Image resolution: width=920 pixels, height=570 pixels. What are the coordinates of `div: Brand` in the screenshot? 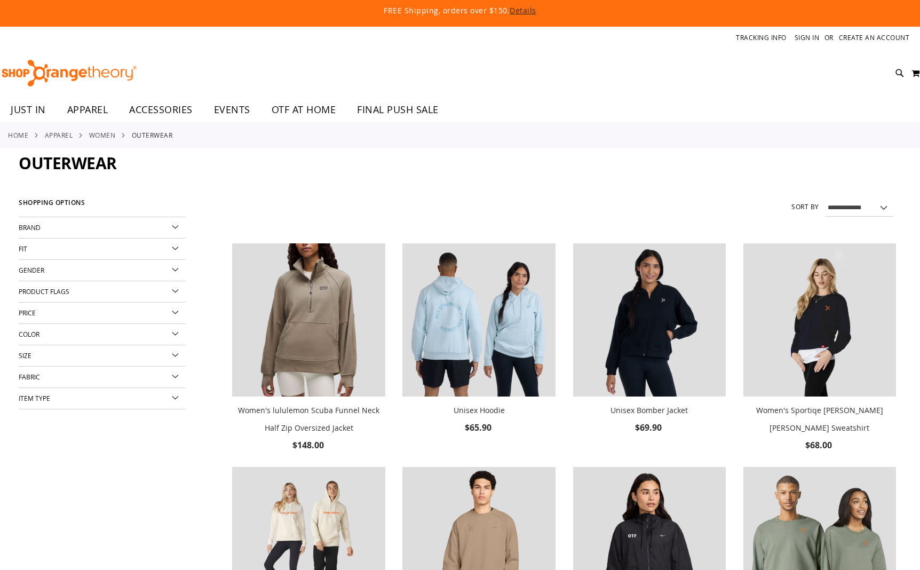 It's located at (102, 228).